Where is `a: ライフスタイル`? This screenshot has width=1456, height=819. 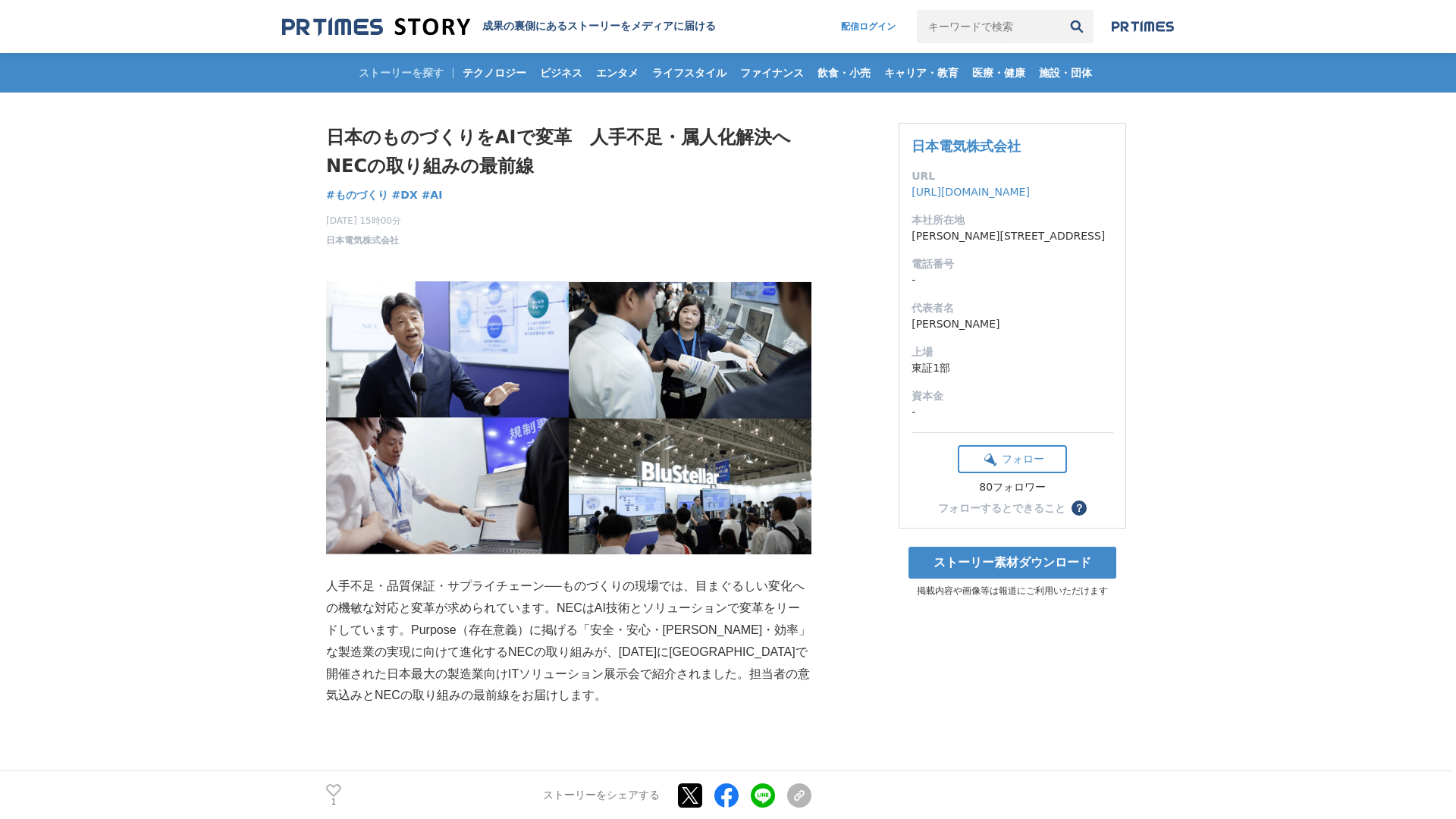 a: ライフスタイル is located at coordinates (690, 73).